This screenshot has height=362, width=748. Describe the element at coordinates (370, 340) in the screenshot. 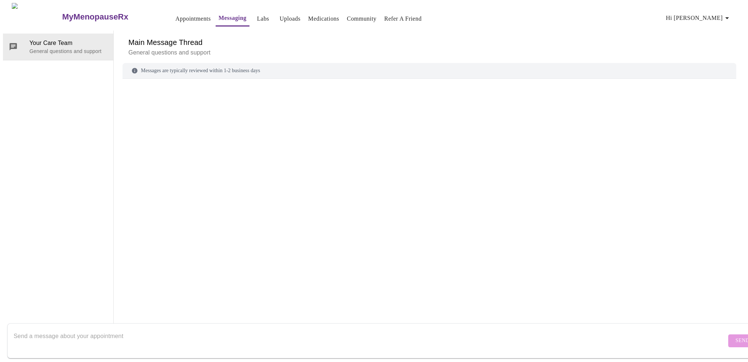

I see `textarea: Send a message about your appointment` at that location.